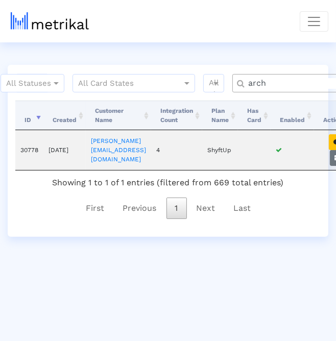 Image resolution: width=336 pixels, height=341 pixels. I want to click on input: All Card States, so click(124, 84).